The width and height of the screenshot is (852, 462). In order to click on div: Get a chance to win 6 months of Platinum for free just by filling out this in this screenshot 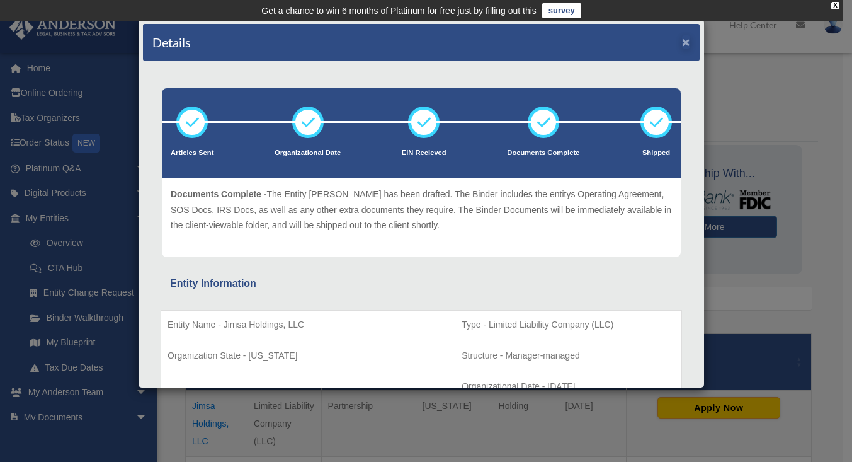, I will do `click(399, 11)`.